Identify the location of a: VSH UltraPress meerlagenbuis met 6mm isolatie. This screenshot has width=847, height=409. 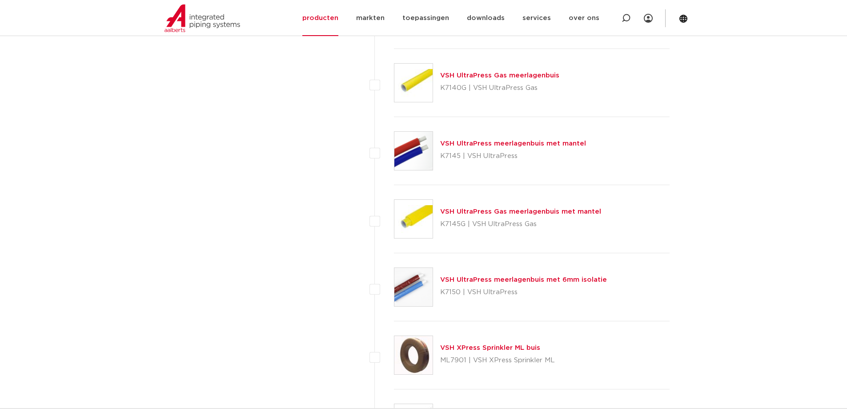
(524, 279).